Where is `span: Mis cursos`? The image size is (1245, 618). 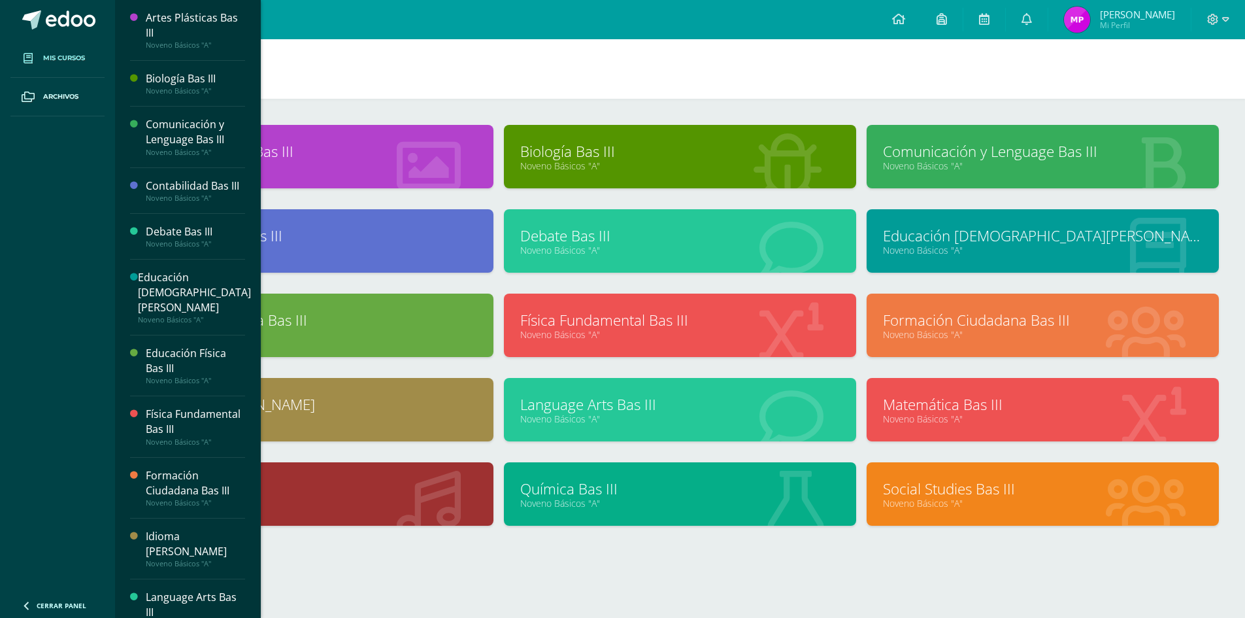 span: Mis cursos is located at coordinates (64, 58).